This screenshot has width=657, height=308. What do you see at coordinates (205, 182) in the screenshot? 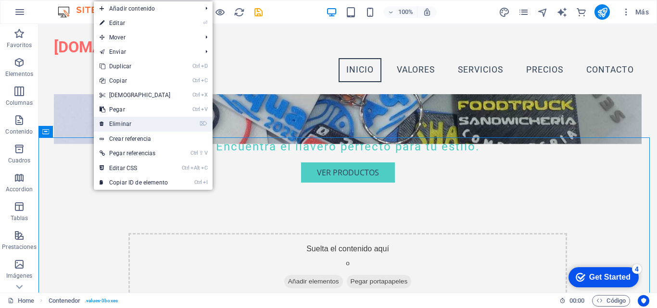
I see `i: I` at bounding box center [205, 182].